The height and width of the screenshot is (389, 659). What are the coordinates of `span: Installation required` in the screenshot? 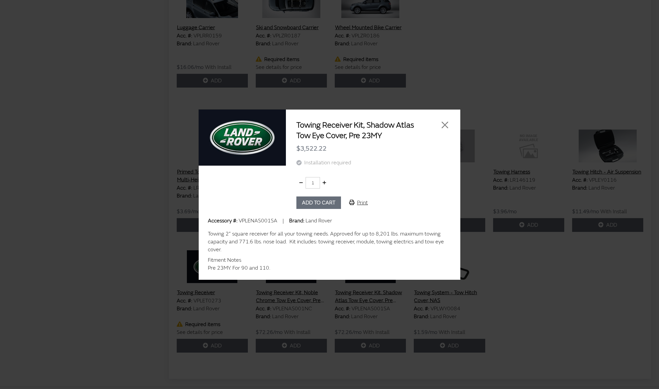 It's located at (328, 163).